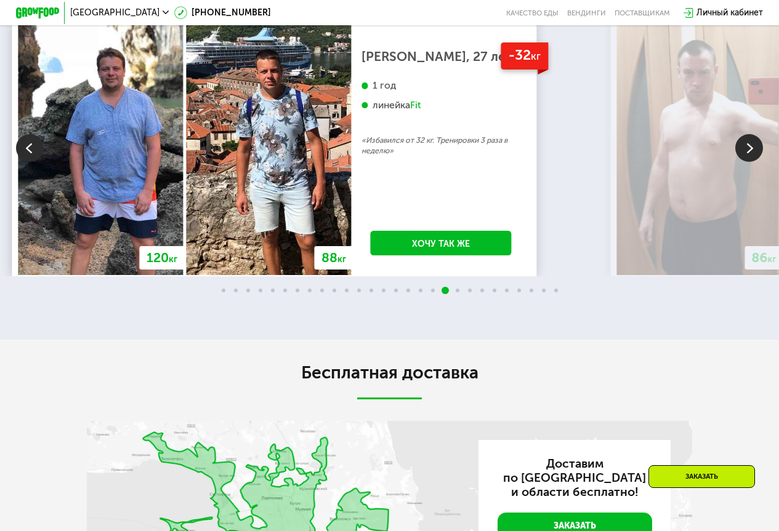  Describe the element at coordinates (642, 13) in the screenshot. I see `div: поставщикам` at that location.